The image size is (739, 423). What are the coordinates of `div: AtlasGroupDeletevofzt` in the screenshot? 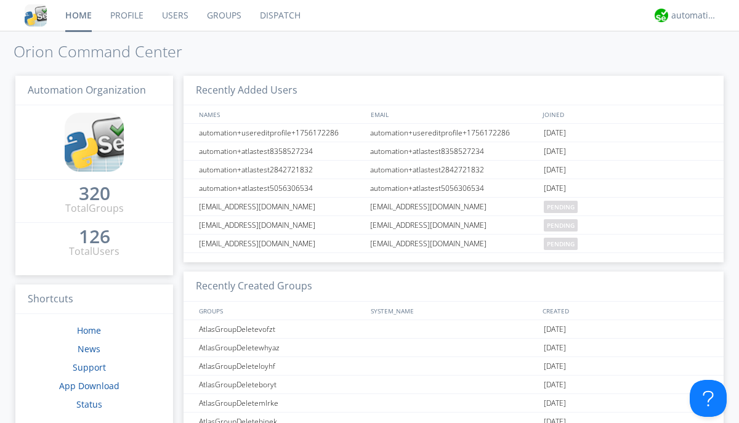 It's located at (281, 329).